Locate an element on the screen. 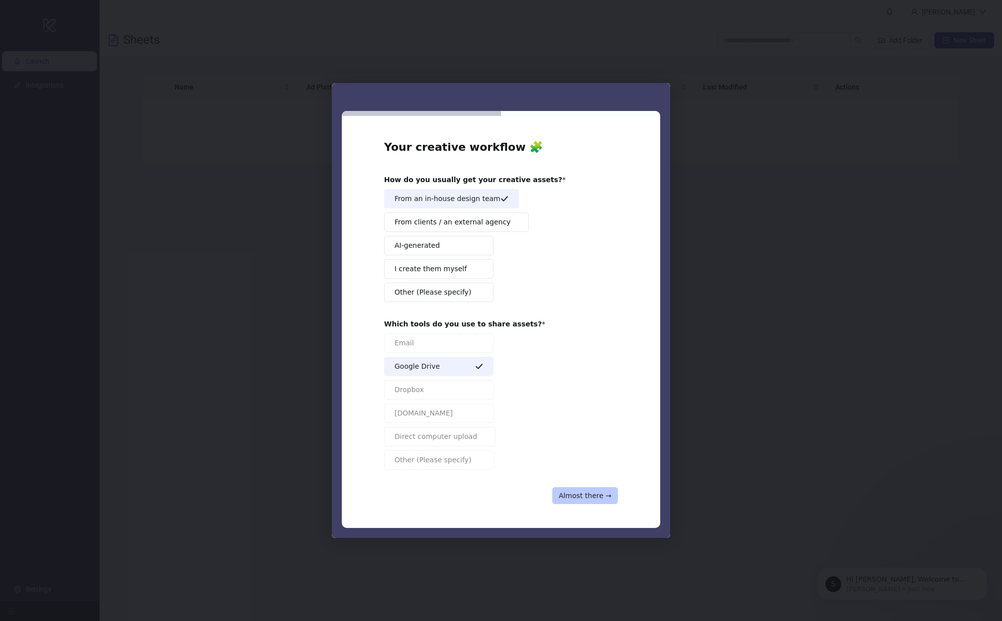 This screenshot has width=1002, height=621. span: Direct computer upload is located at coordinates (436, 436).